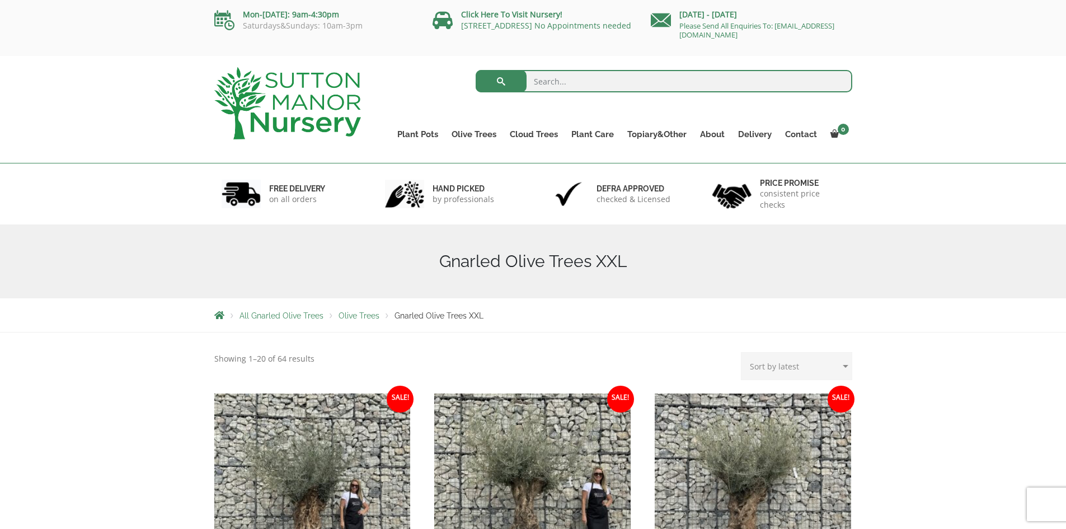 The image size is (1066, 529). I want to click on span: All Gnarled Olive Trees, so click(281, 316).